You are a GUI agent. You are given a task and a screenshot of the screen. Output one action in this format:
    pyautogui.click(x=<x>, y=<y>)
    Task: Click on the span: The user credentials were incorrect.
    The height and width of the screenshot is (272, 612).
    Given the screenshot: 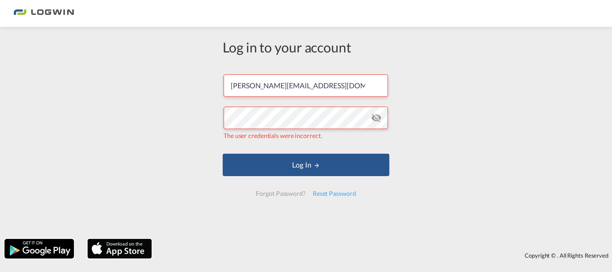 What is the action you would take?
    pyautogui.click(x=273, y=135)
    